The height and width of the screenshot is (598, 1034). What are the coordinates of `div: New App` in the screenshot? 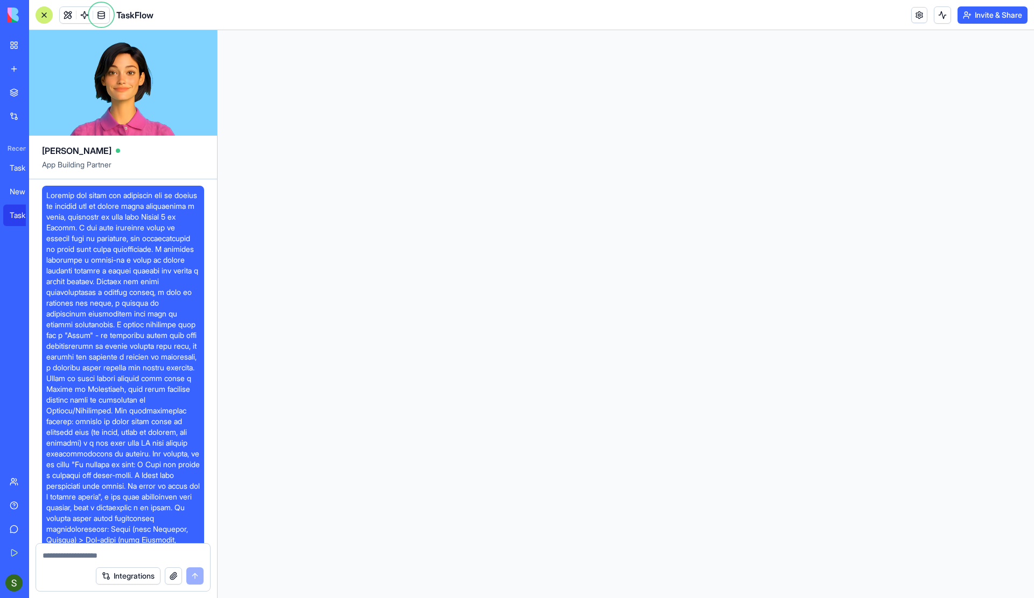 It's located at (25, 192).